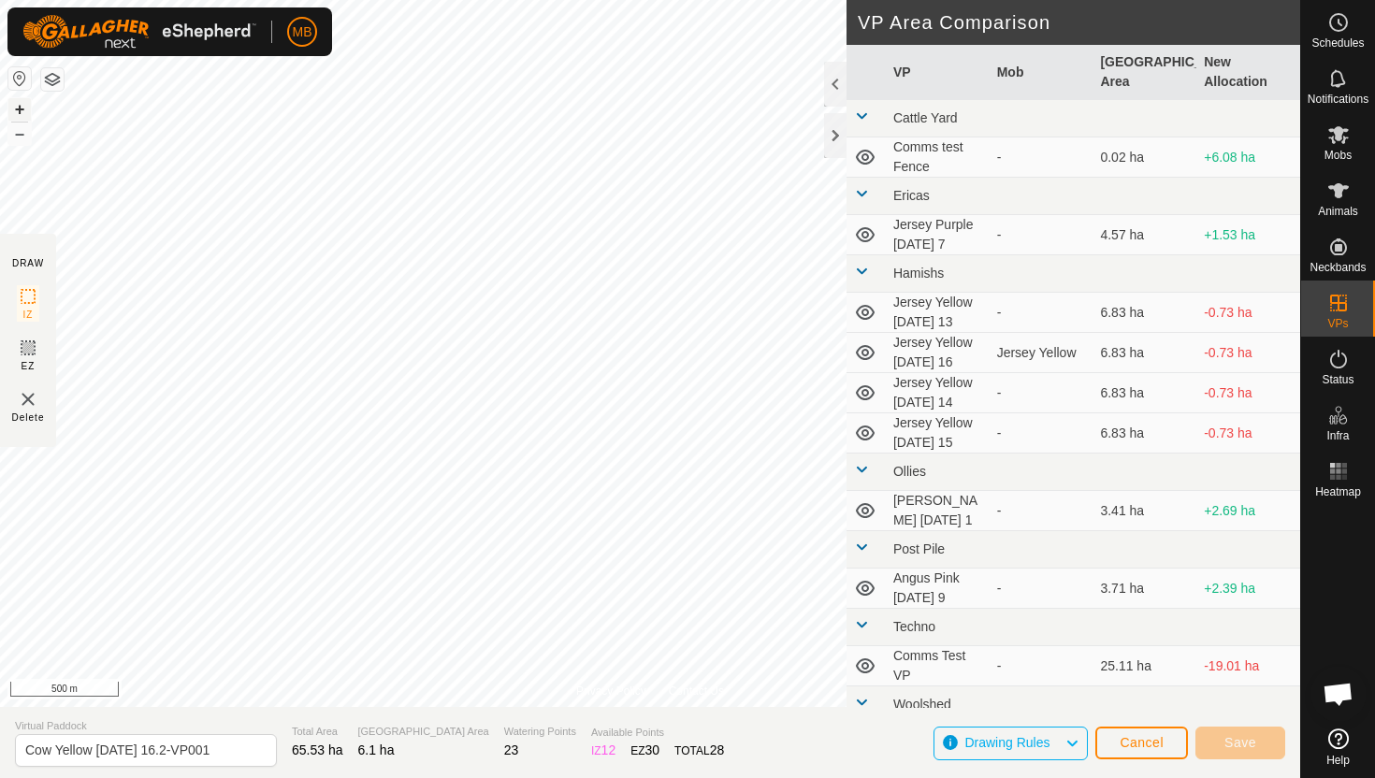 This screenshot has width=1375, height=778. What do you see at coordinates (611, 691) in the screenshot?
I see `a: Privacy Policy` at bounding box center [611, 691].